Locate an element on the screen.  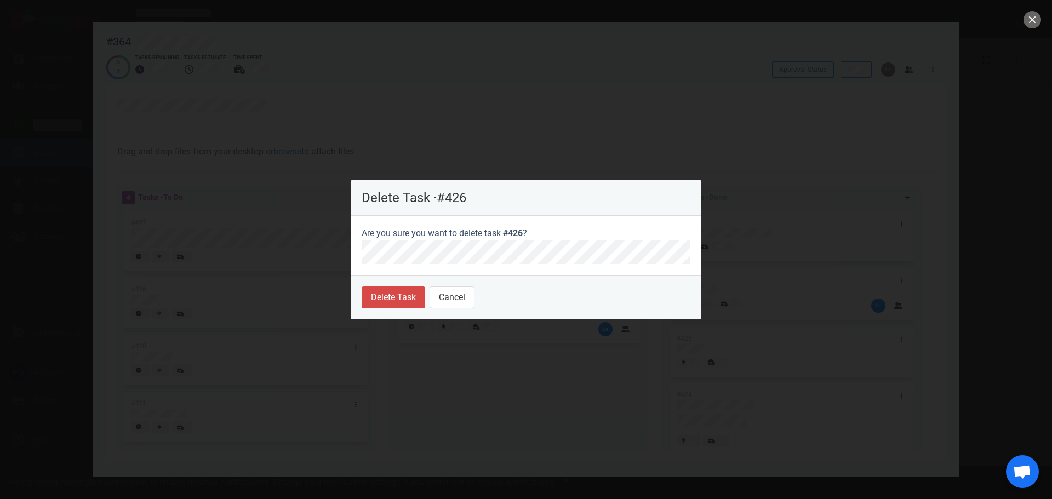
section: Are you sure you want to delete task ? is located at coordinates (526, 245).